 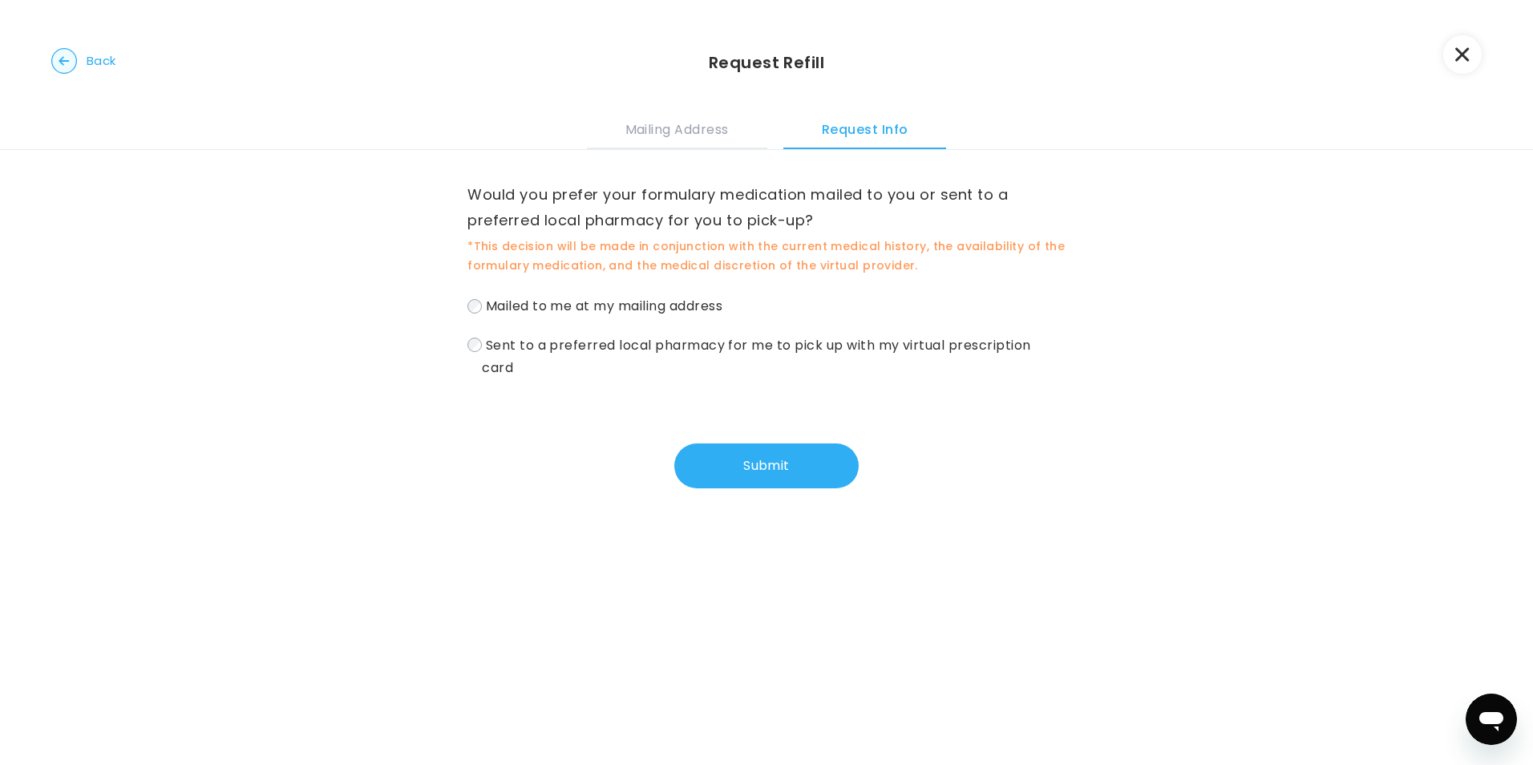 What do you see at coordinates (767, 466) in the screenshot?
I see `button: Submit` at bounding box center [767, 466].